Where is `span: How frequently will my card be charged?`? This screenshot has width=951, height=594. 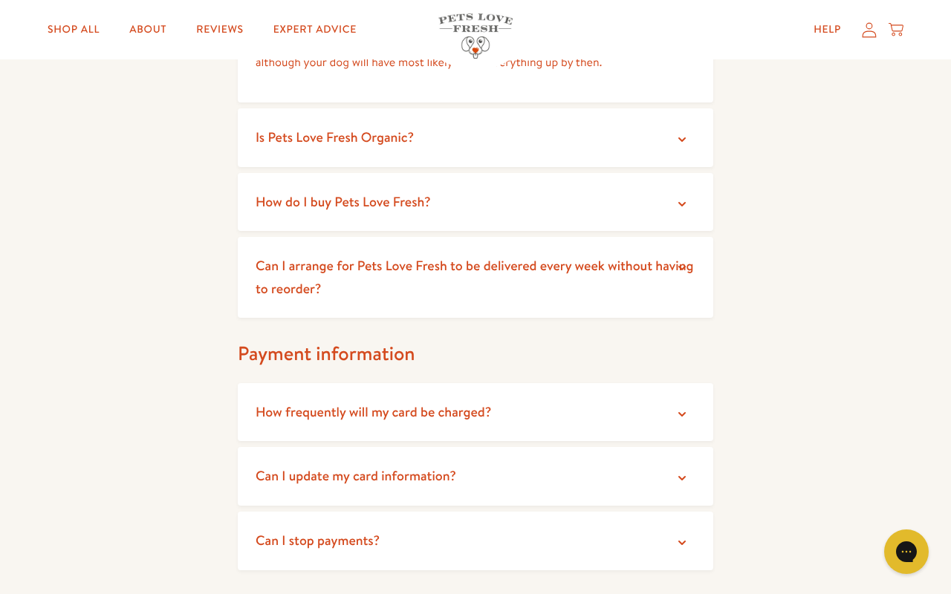
span: How frequently will my card be charged? is located at coordinates (373, 412).